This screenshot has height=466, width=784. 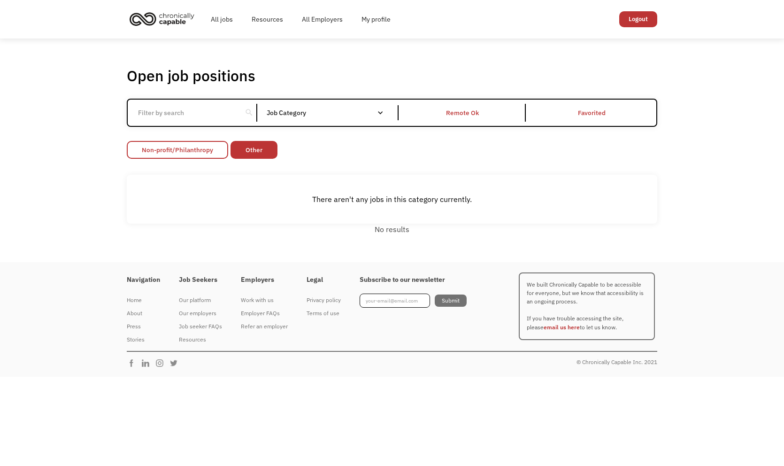 I want to click on div: Press, so click(x=143, y=326).